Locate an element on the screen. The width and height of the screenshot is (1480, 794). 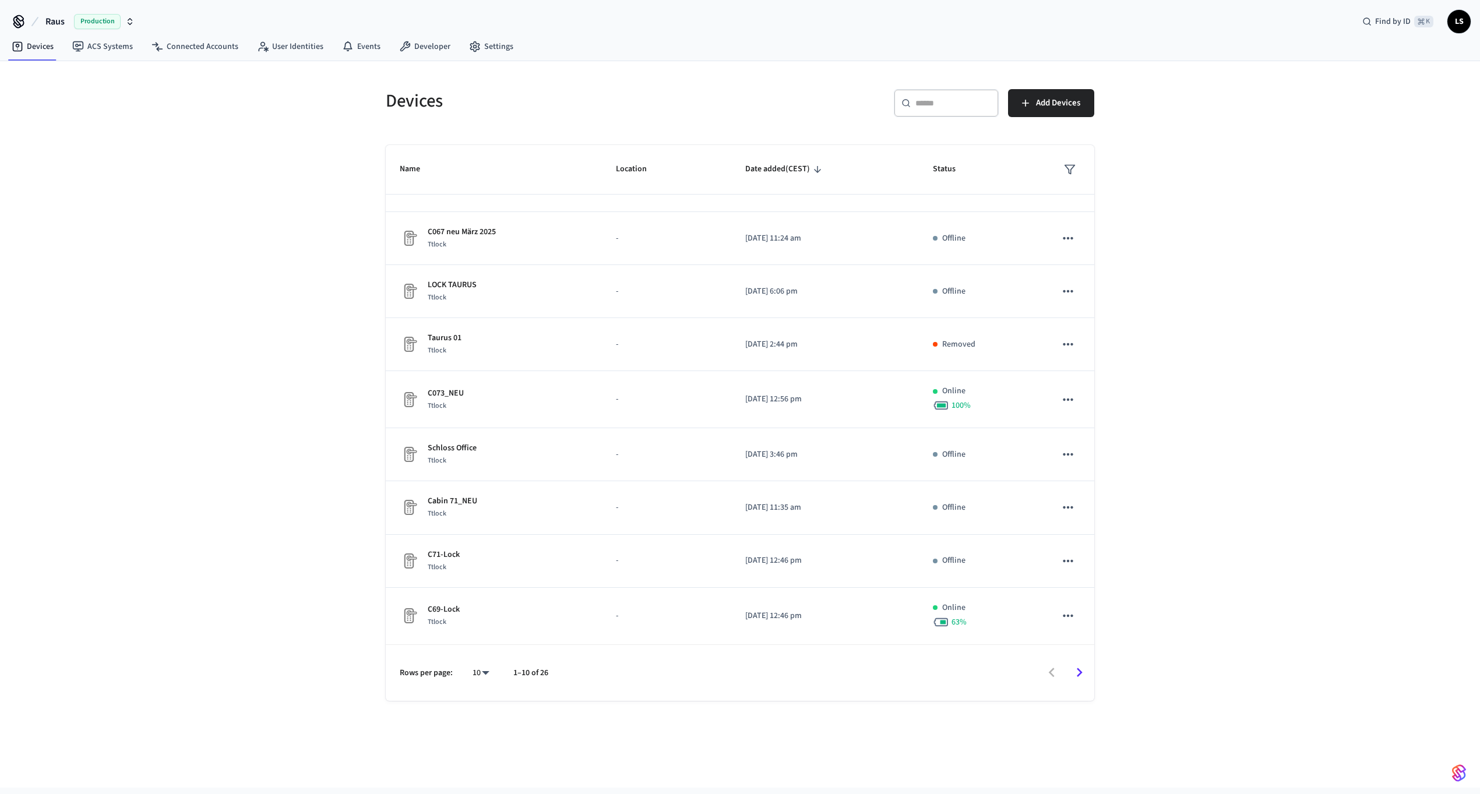
h5: Devices is located at coordinates (559, 101).